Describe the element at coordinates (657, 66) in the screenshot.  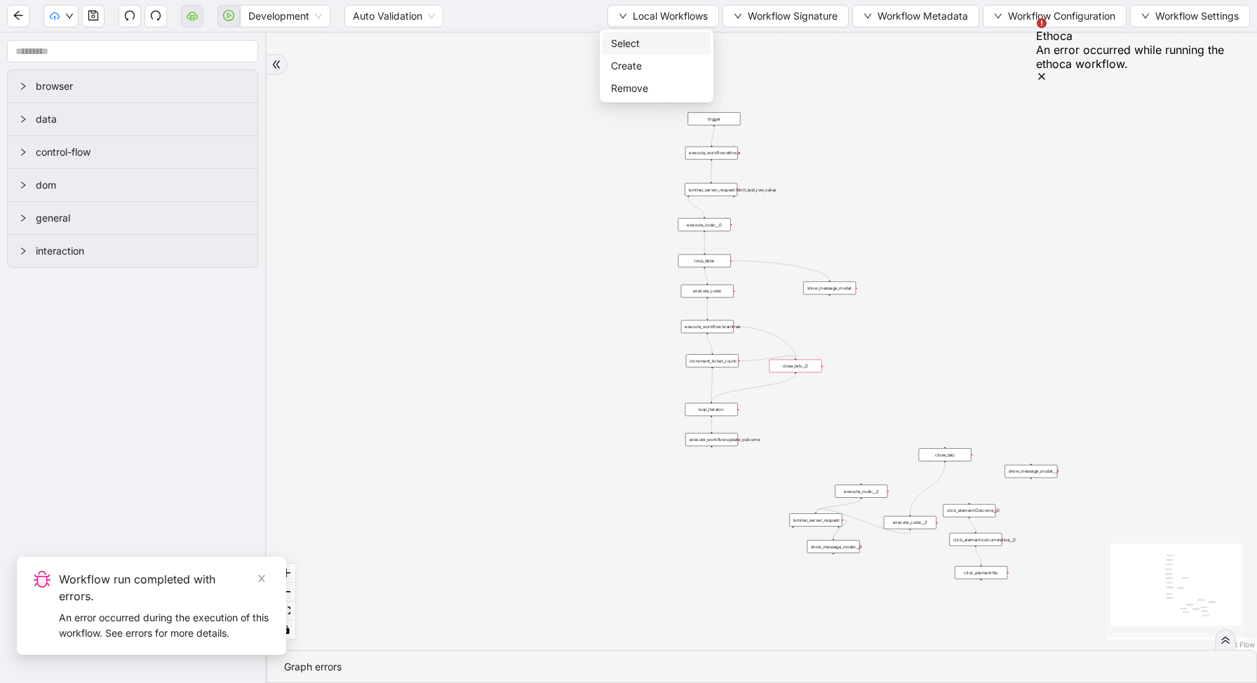
I see `span: Create` at that location.